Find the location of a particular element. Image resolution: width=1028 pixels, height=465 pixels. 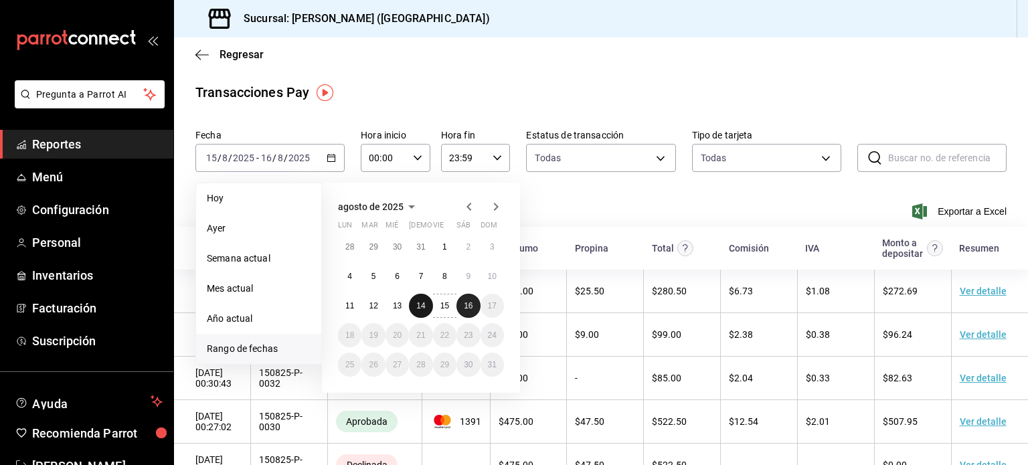

button: Regresar is located at coordinates (230, 54).